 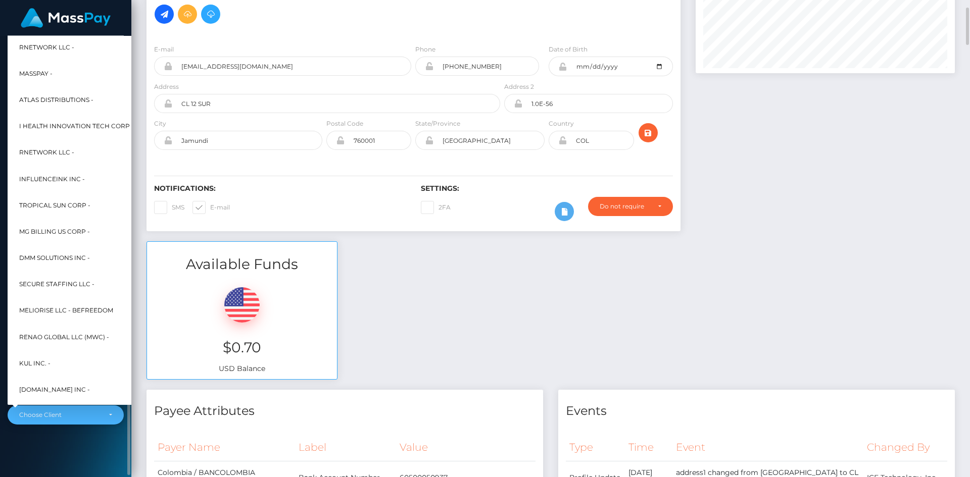 What do you see at coordinates (60, 415) in the screenshot?
I see `div: Choose Client` at bounding box center [60, 415].